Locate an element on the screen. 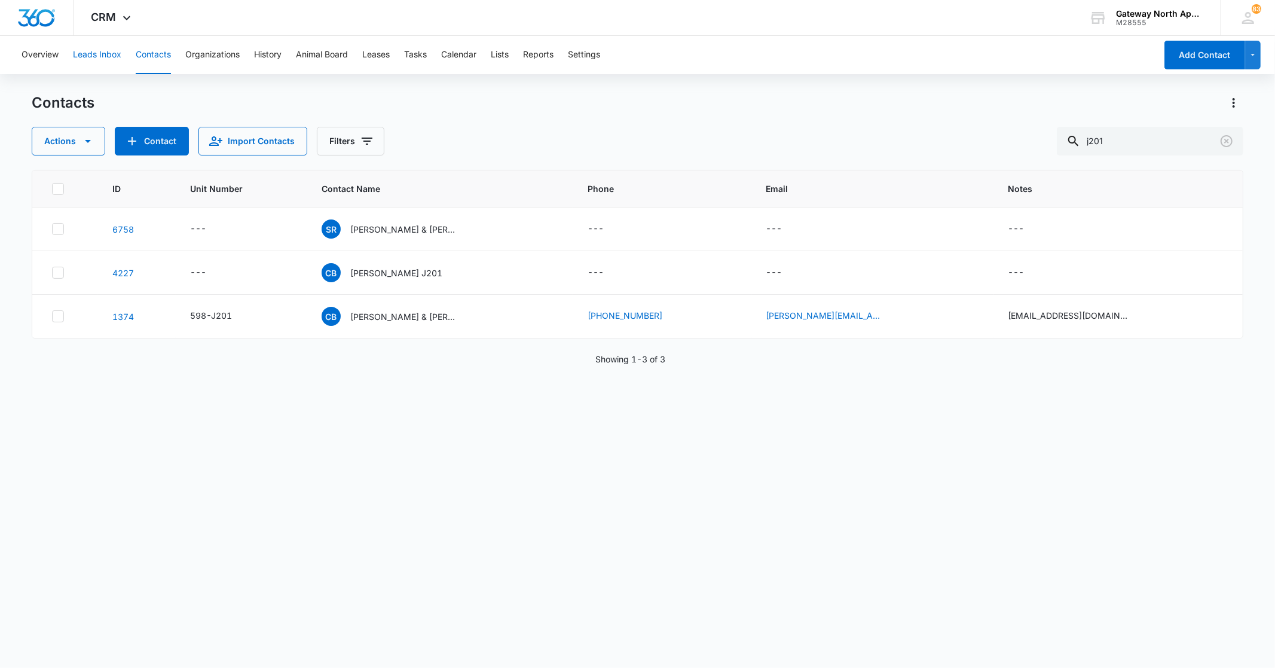  span: SR is located at coordinates (331, 229).